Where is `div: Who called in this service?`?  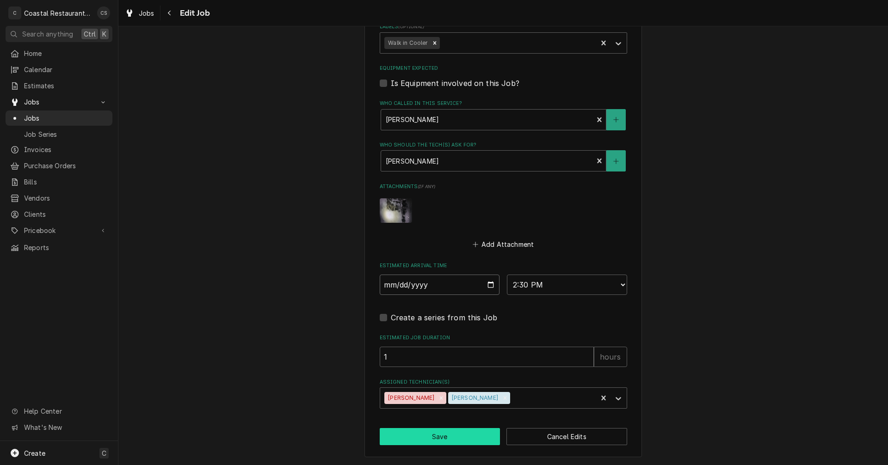 div: Who called in this service? is located at coordinates (503, 115).